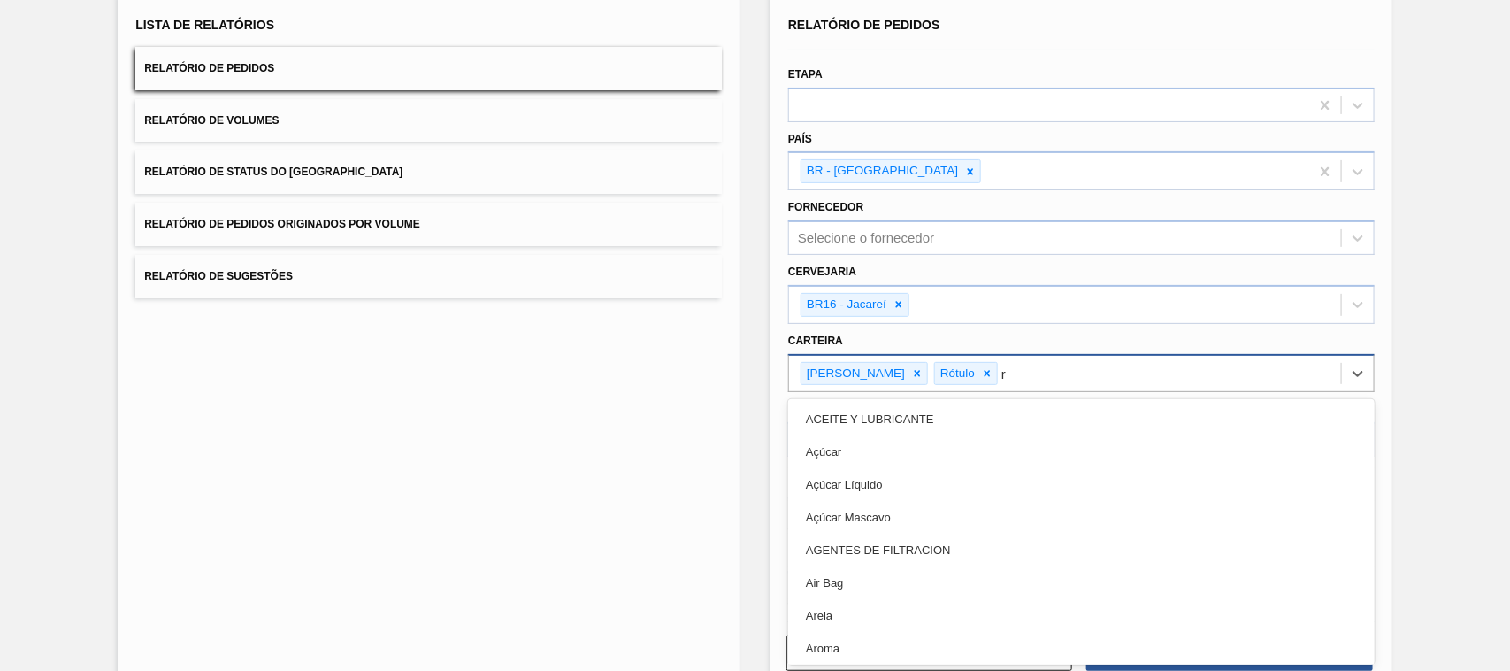 The image size is (1510, 671). I want to click on label: Etapa, so click(805, 74).